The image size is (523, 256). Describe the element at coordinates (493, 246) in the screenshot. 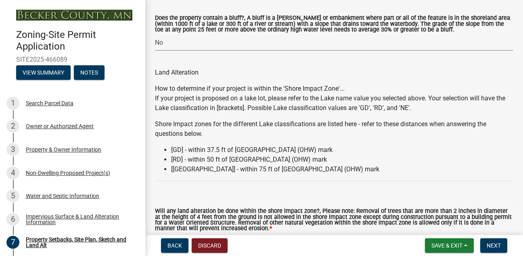

I see `button: Next` at that location.